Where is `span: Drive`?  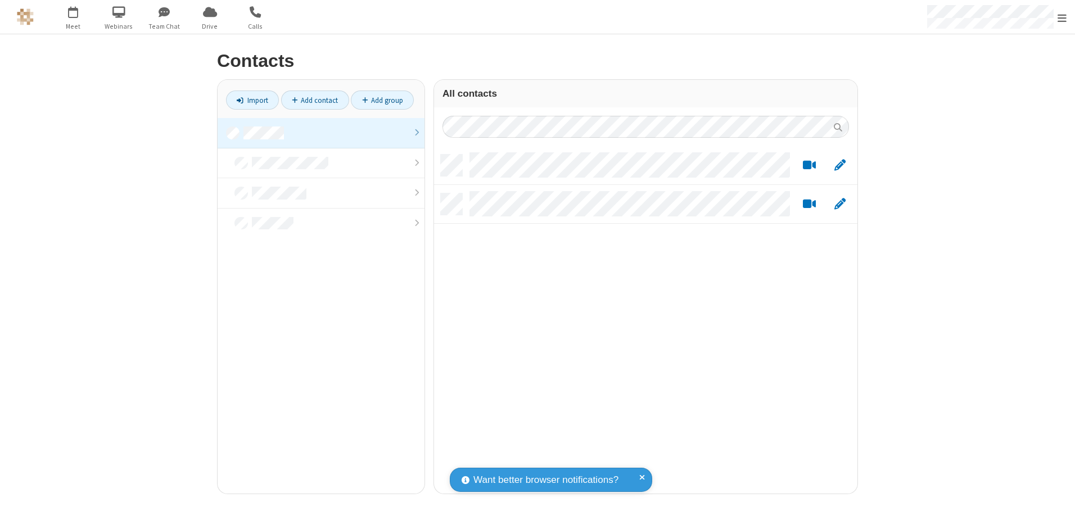 span: Drive is located at coordinates (210, 26).